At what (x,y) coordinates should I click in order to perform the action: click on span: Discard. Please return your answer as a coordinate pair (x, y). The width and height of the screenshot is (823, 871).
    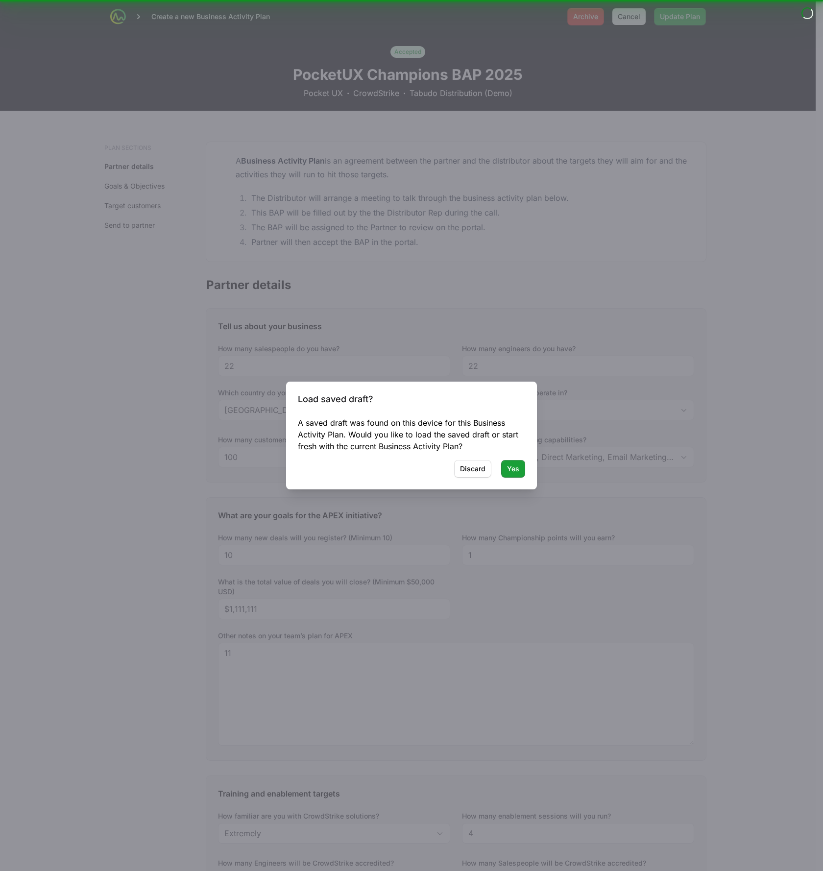
    Looking at the image, I should click on (473, 469).